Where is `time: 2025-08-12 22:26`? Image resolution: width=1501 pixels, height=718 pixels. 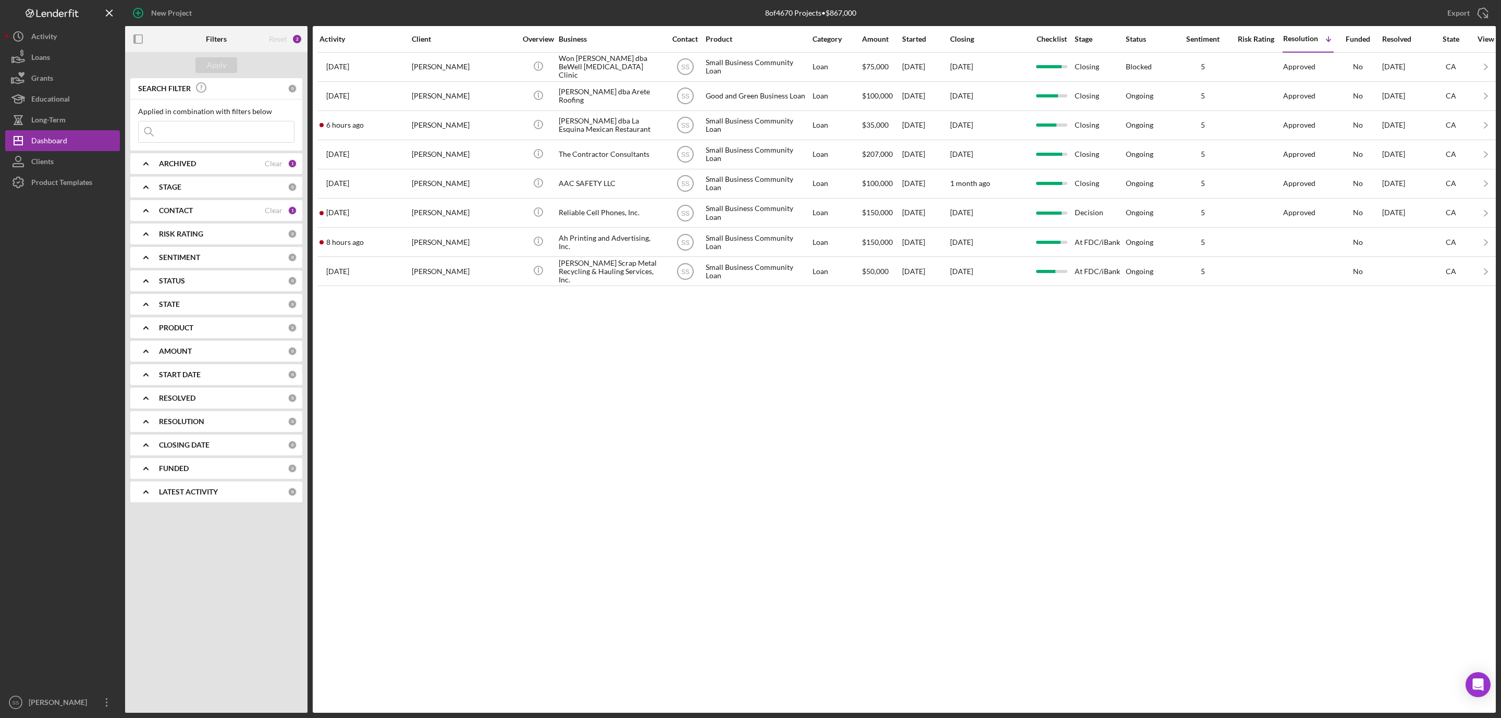 time: 2025-08-12 22:26 is located at coordinates (338, 96).